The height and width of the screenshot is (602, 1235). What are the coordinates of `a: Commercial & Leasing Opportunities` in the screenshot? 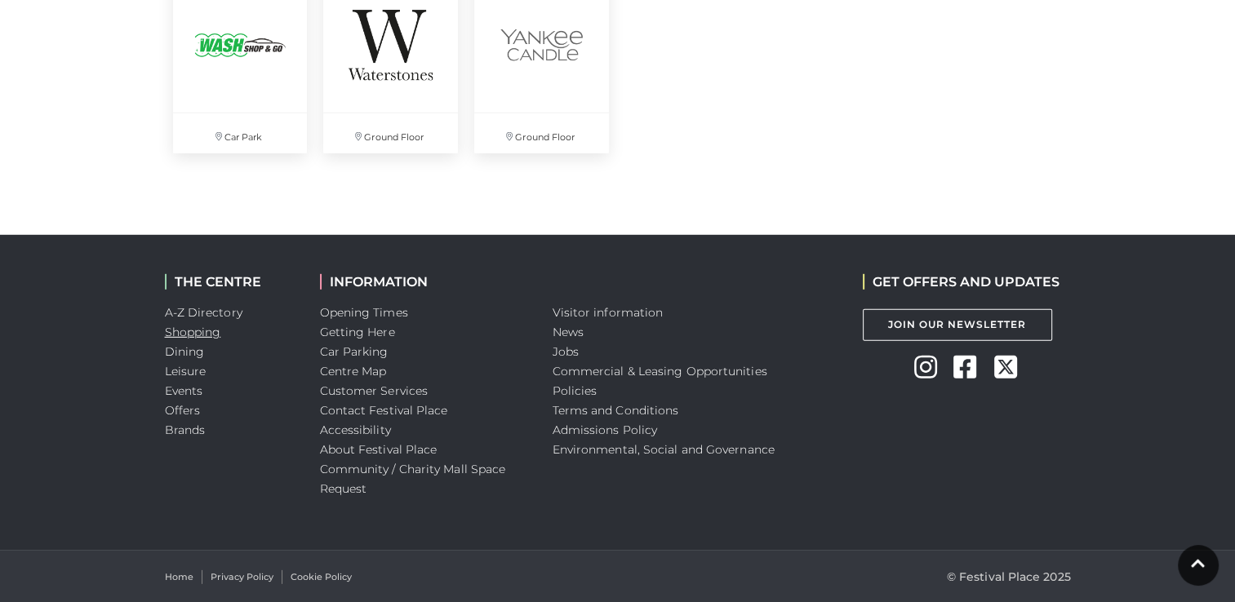 It's located at (660, 371).